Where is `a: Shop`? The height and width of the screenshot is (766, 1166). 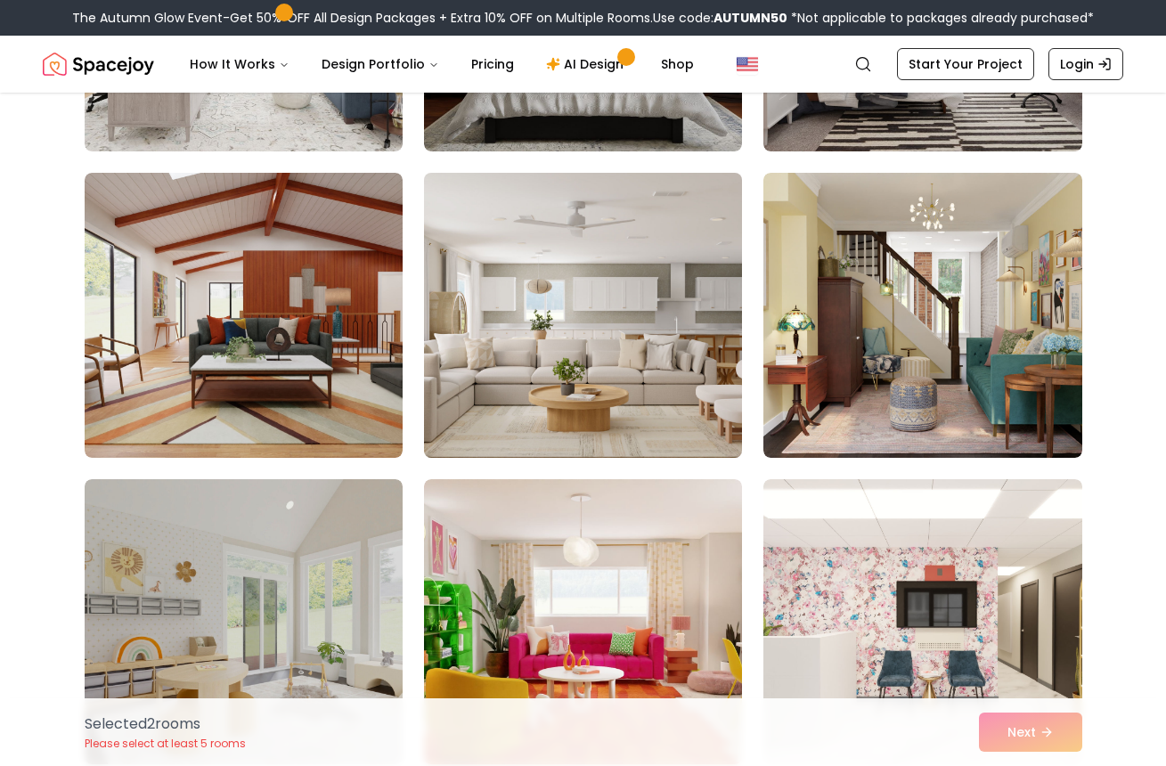 a: Shop is located at coordinates (677, 64).